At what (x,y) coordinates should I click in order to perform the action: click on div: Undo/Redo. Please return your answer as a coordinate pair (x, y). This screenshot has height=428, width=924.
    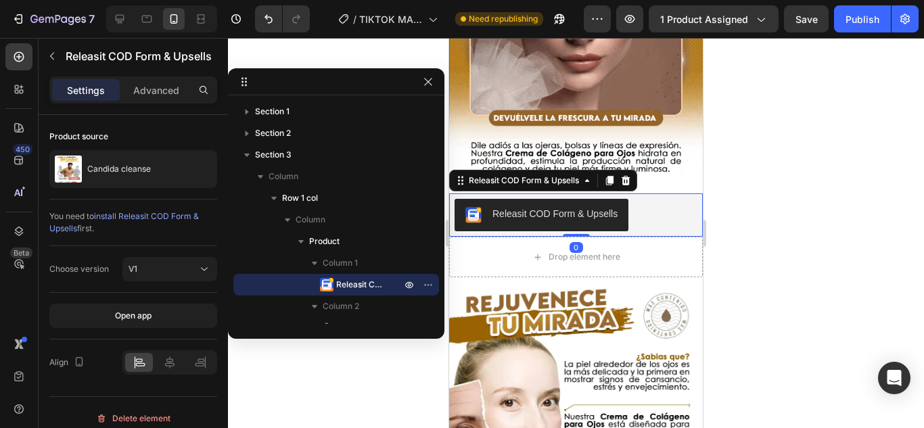
    Looking at the image, I should click on (282, 19).